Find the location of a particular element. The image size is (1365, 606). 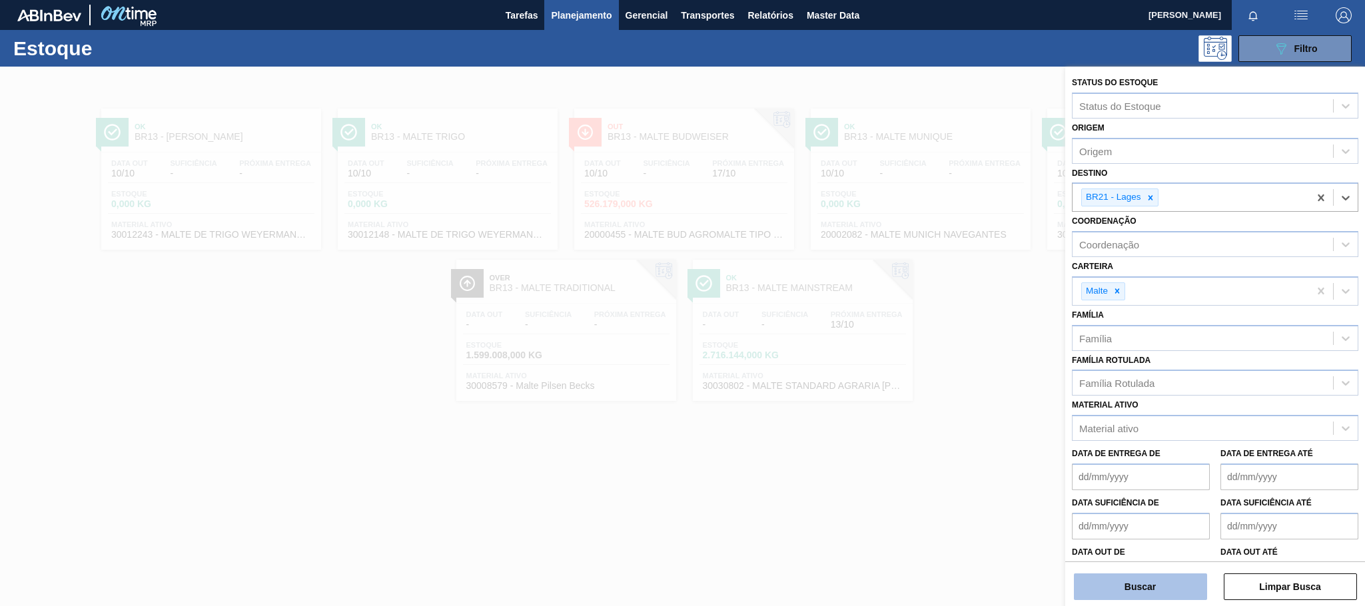

span: Master Data is located at coordinates (833, 15).